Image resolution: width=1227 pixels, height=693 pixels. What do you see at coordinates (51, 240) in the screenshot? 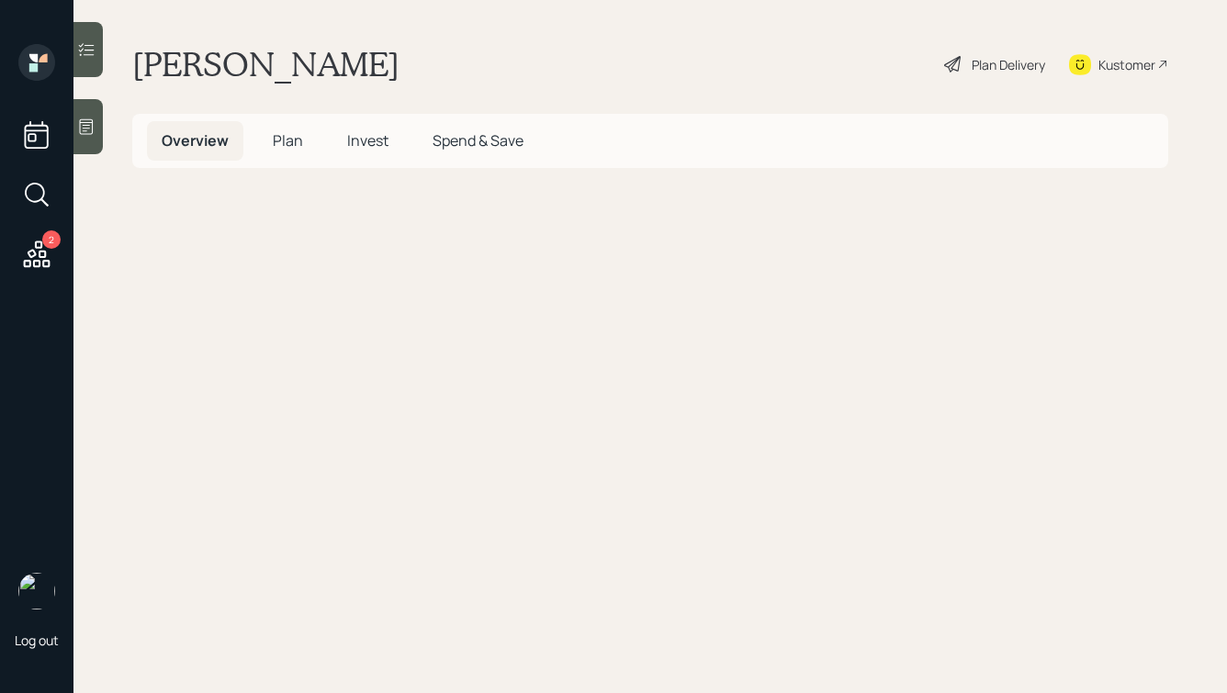
I see `div: 2` at bounding box center [51, 240].